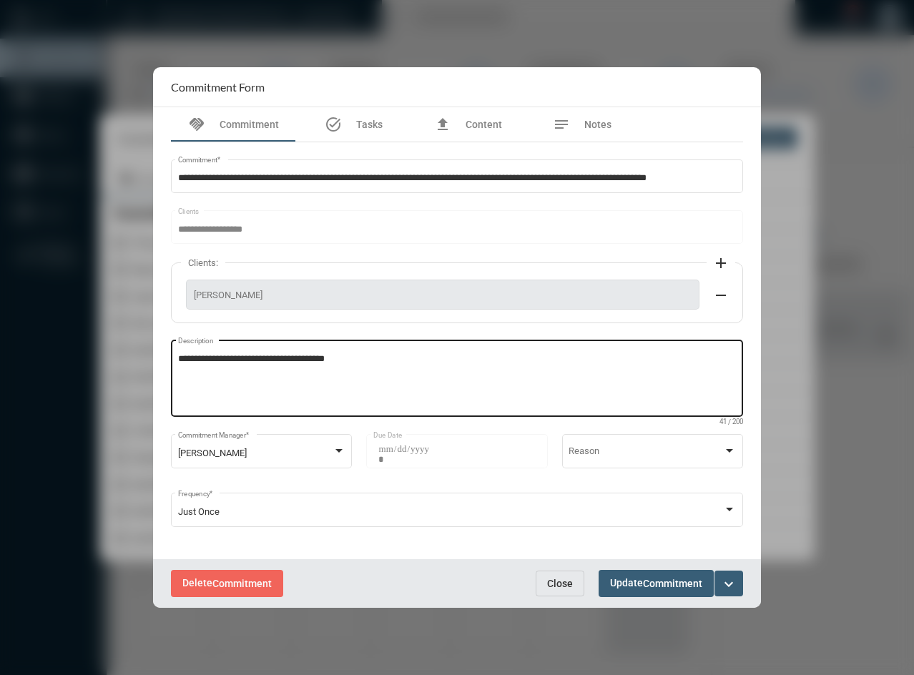 The height and width of the screenshot is (675, 914). I want to click on span: Update, so click(656, 583).